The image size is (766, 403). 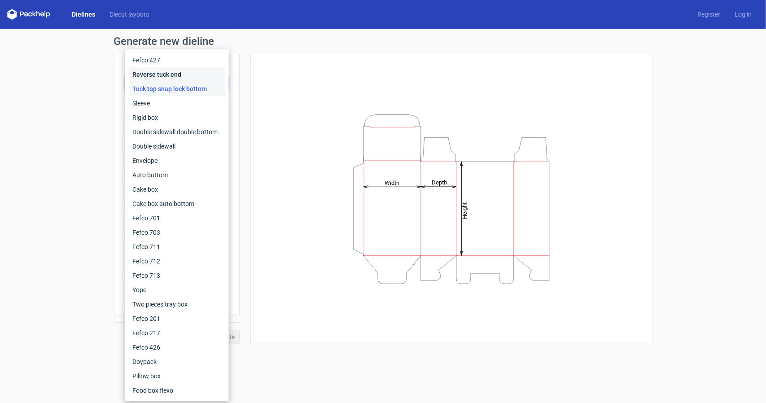 What do you see at coordinates (177, 218) in the screenshot?
I see `div: Fefco 701` at bounding box center [177, 218].